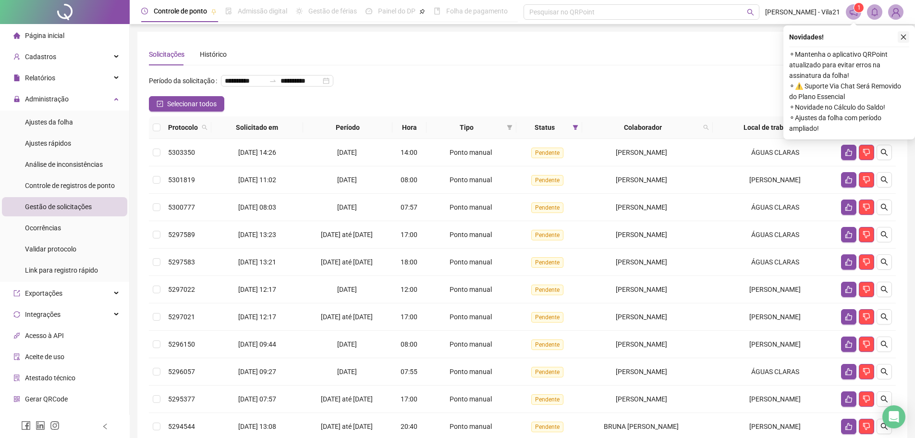 Image resolution: width=915 pixels, height=438 pixels. I want to click on span: dashboard, so click(369, 11).